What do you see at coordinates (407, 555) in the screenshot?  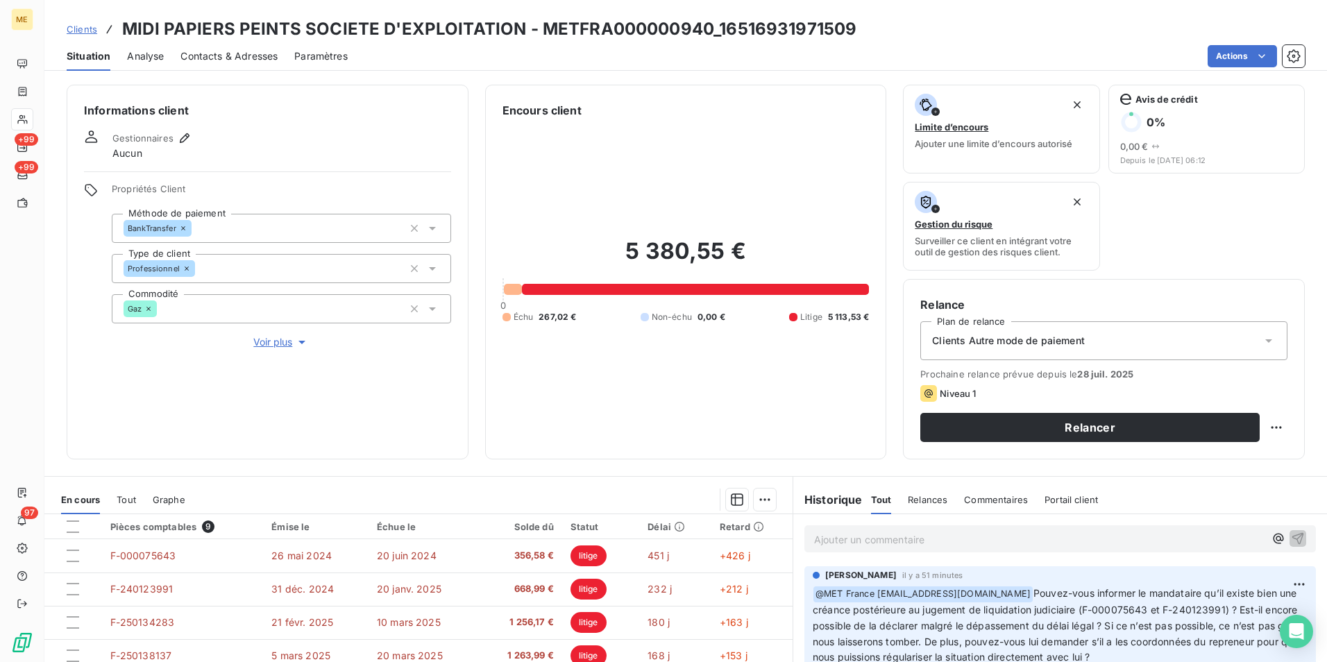 I see `span: 20 juin 2024` at bounding box center [407, 555].